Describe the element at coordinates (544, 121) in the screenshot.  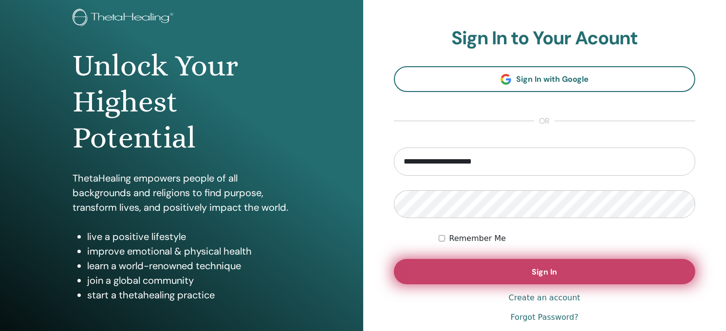
I see `span: or` at that location.